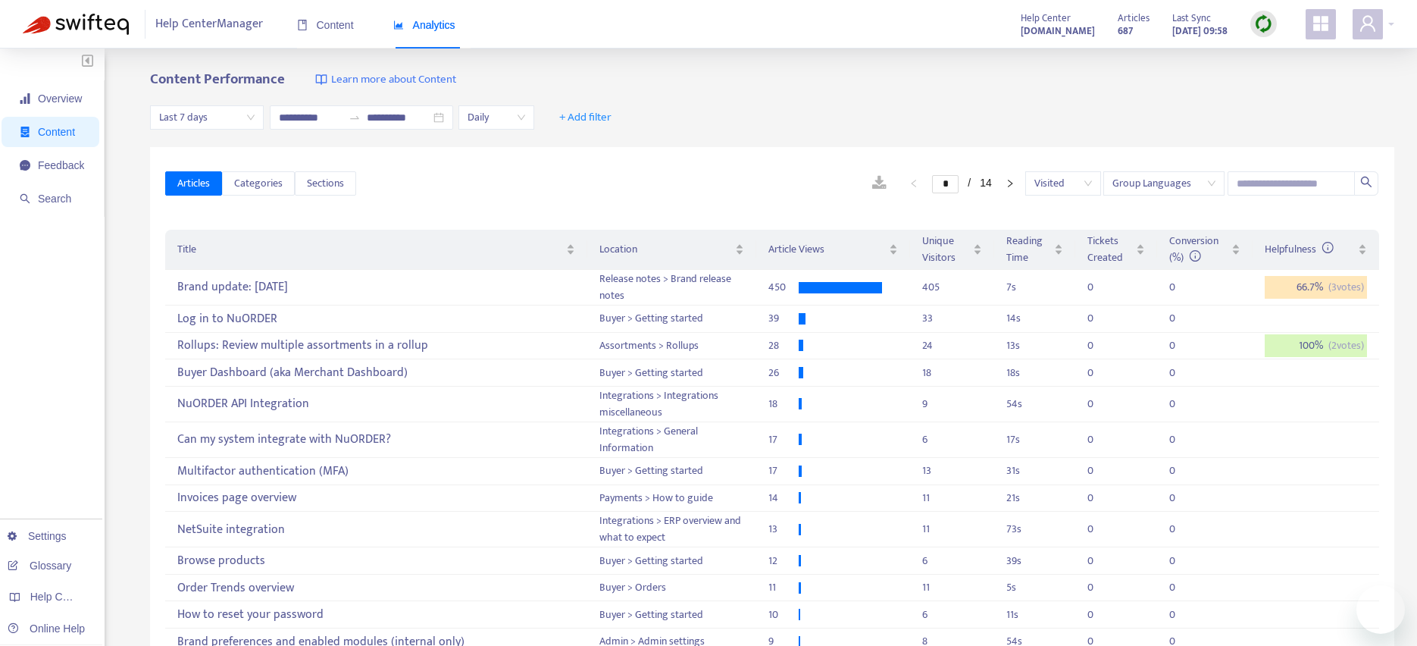  I want to click on button: Categories, so click(258, 183).